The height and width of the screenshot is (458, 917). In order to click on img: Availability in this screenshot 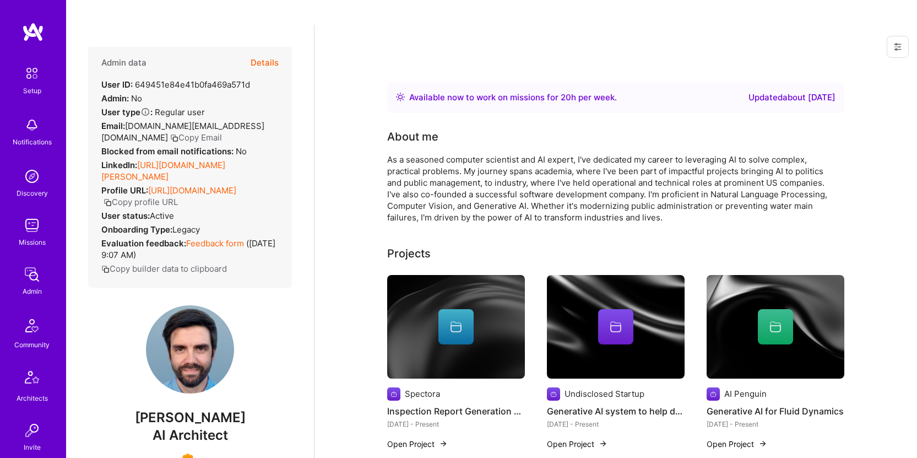, I will do `click(400, 97)`.